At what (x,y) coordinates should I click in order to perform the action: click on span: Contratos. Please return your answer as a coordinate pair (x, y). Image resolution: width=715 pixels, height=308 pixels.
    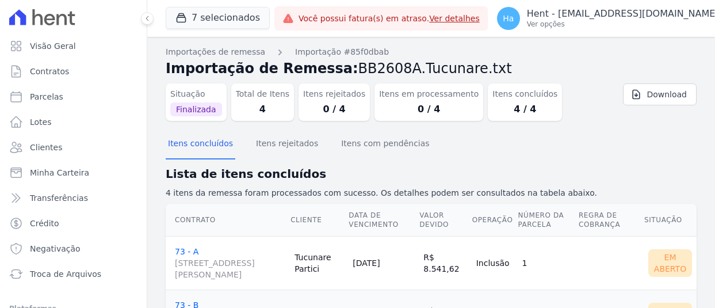
    Looking at the image, I should click on (49, 71).